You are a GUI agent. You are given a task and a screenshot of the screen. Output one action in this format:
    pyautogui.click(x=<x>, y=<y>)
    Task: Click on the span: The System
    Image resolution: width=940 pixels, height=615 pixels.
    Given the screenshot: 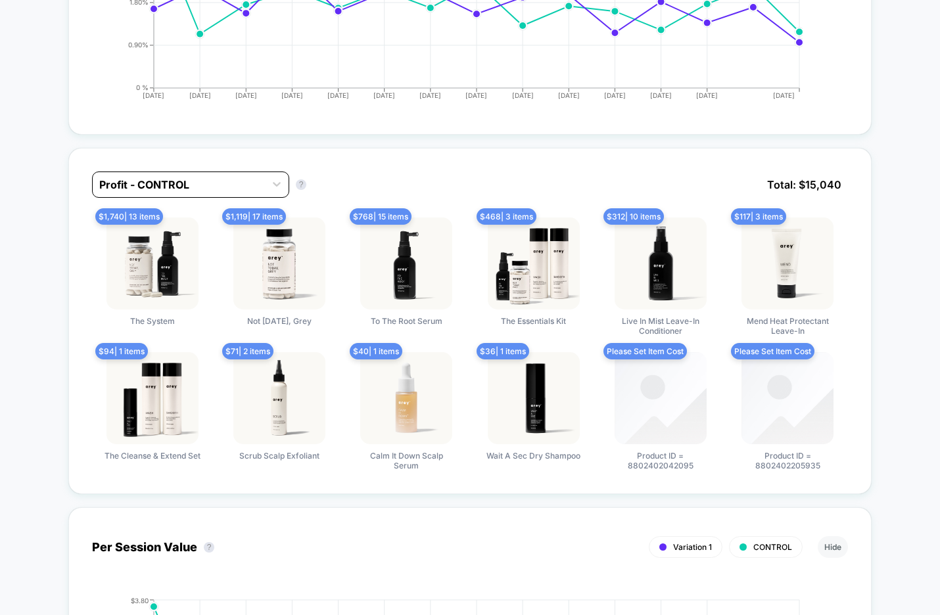 What is the action you would take?
    pyautogui.click(x=153, y=321)
    